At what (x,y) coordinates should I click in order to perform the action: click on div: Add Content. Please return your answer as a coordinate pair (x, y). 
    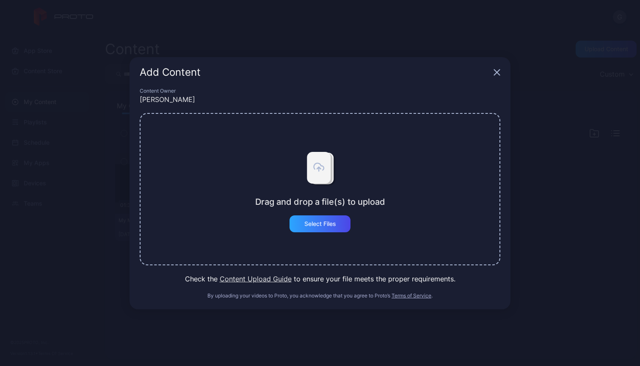
    Looking at the image, I should click on (315, 72).